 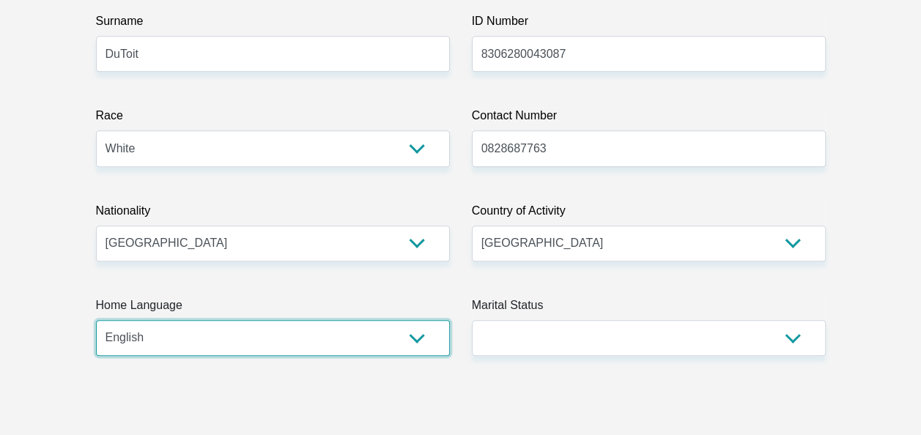 What do you see at coordinates (273, 53) in the screenshot?
I see `input: Surname` at bounding box center [273, 53].